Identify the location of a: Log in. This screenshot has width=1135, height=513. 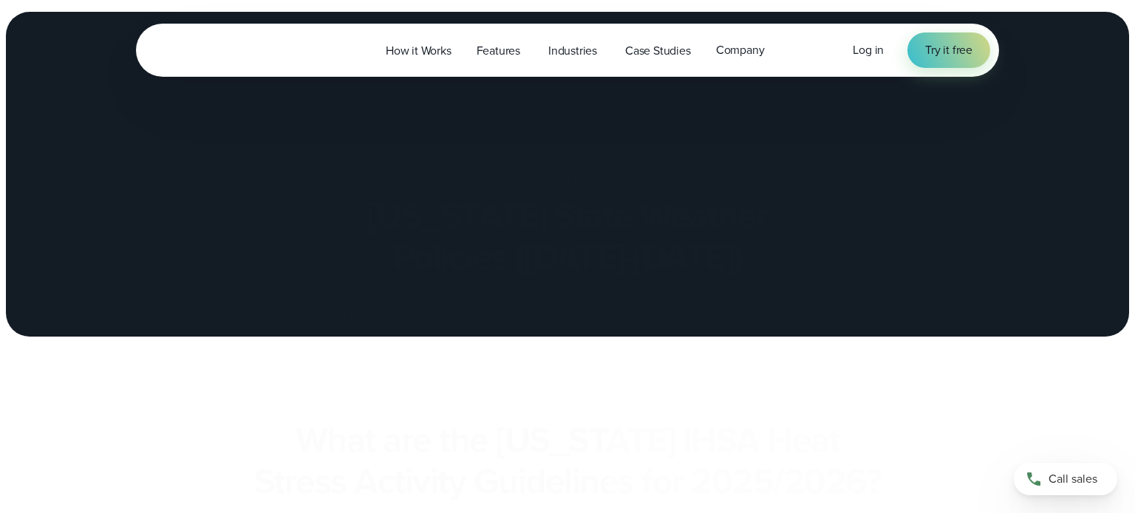
(868, 50).